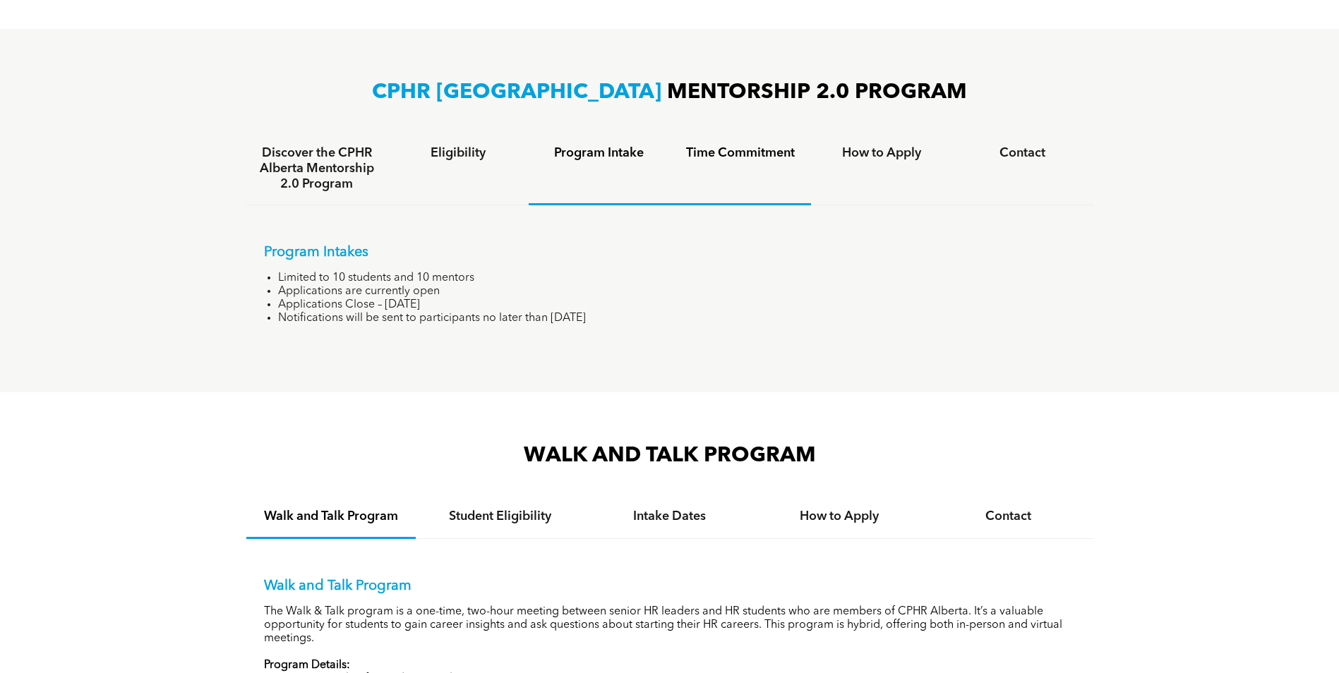  I want to click on h4: Walk and Talk Program, so click(331, 517).